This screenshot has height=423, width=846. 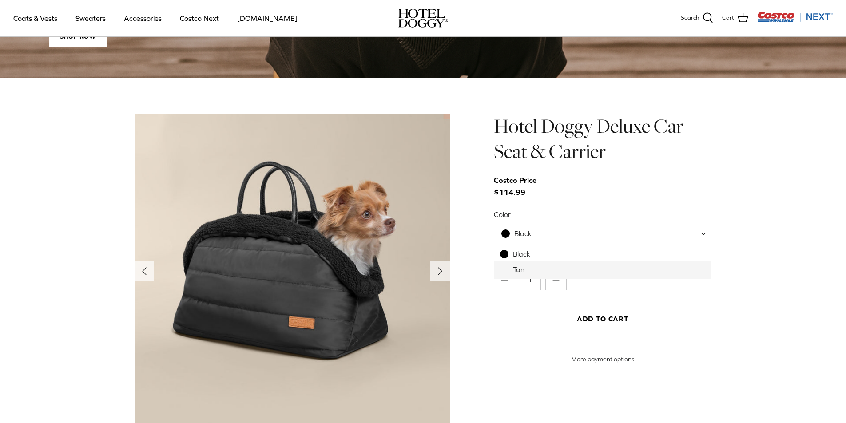 What do you see at coordinates (143, 18) in the screenshot?
I see `a: Accessories` at bounding box center [143, 18].